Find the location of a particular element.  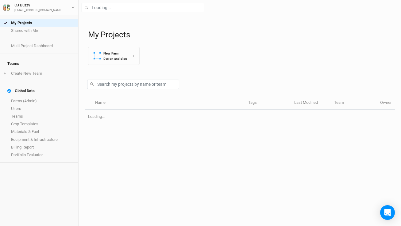

div: CJ Buzzy is located at coordinates (38, 5).